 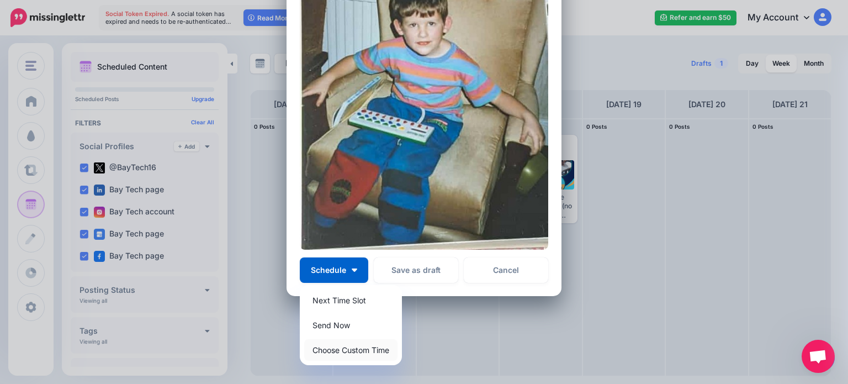 What do you see at coordinates (351, 325) in the screenshot?
I see `a: Send Now` at bounding box center [351, 325].